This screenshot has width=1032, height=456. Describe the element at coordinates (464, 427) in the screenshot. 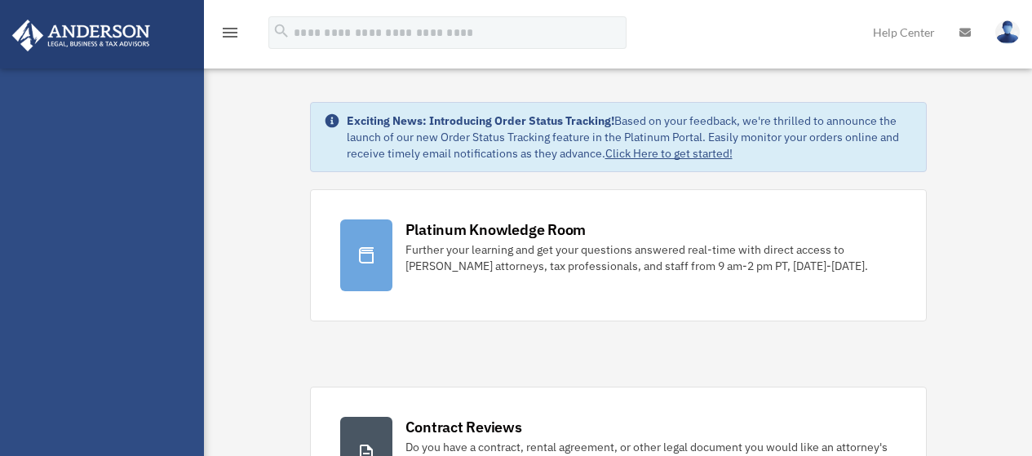

I see `div: Contract Reviews` at that location.